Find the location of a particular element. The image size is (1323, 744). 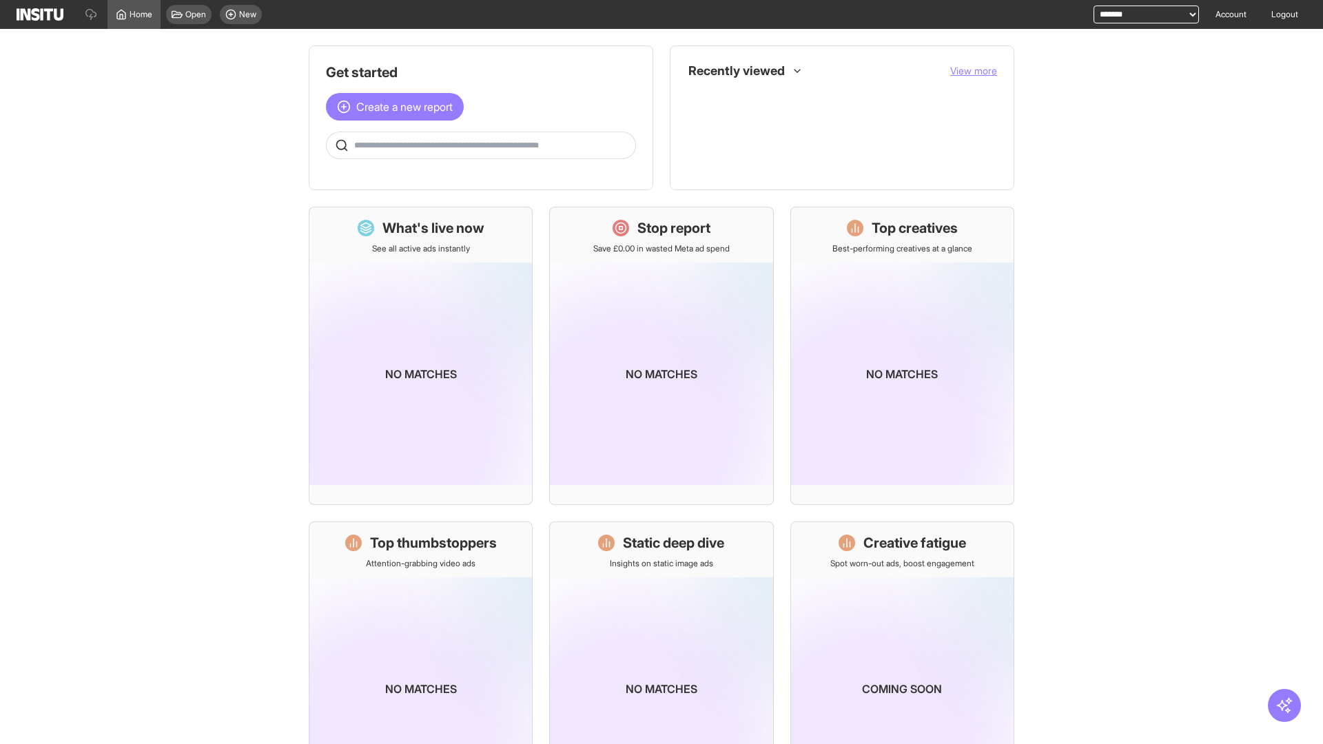

h1: What's live now is located at coordinates (433, 228).